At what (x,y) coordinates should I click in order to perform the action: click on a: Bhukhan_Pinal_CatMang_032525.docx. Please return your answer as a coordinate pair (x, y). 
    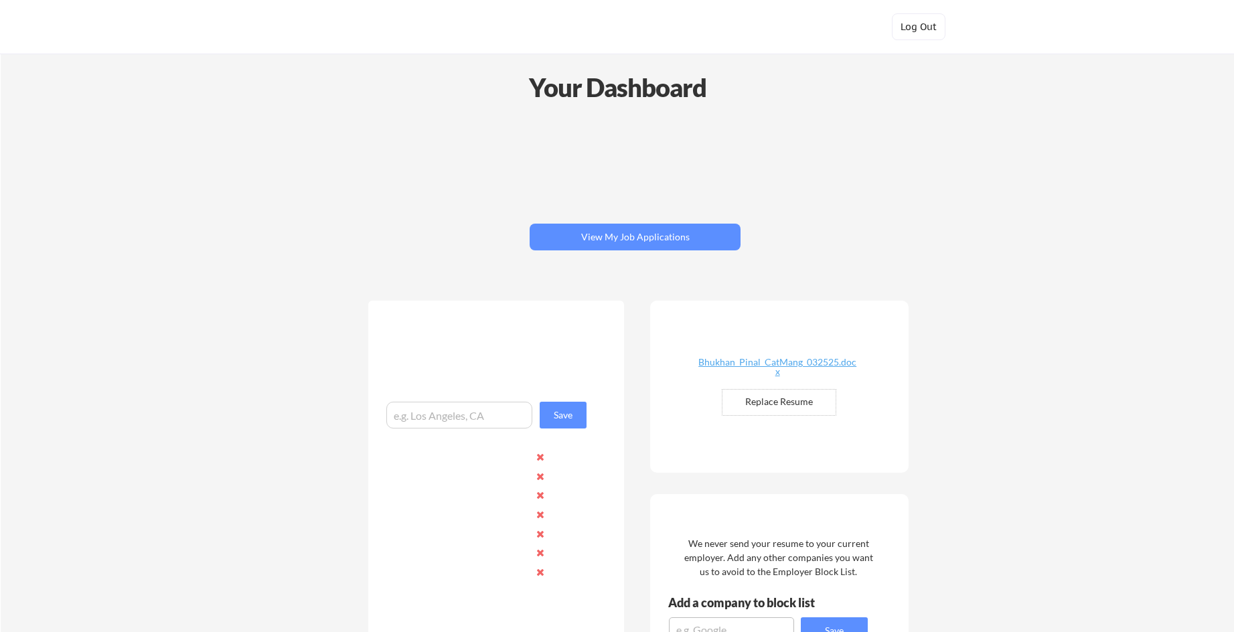
    Looking at the image, I should click on (777, 368).